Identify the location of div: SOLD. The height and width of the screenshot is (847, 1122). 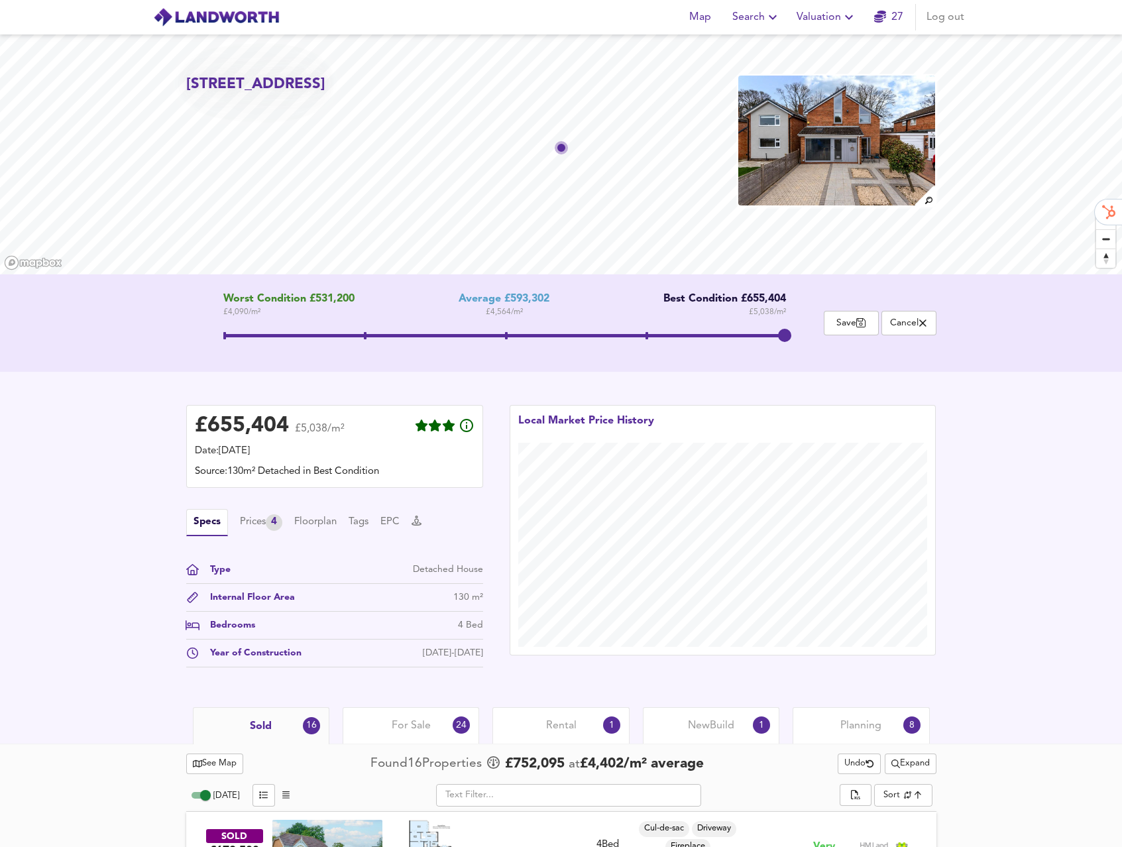
(235, 835).